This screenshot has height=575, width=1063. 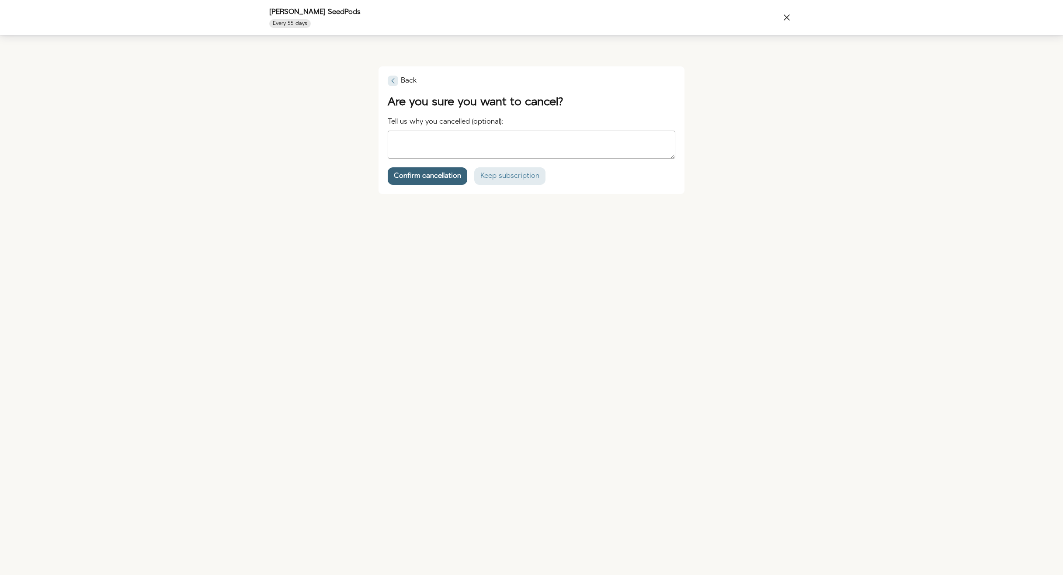 I want to click on div: Keep subscription, so click(x=510, y=176).